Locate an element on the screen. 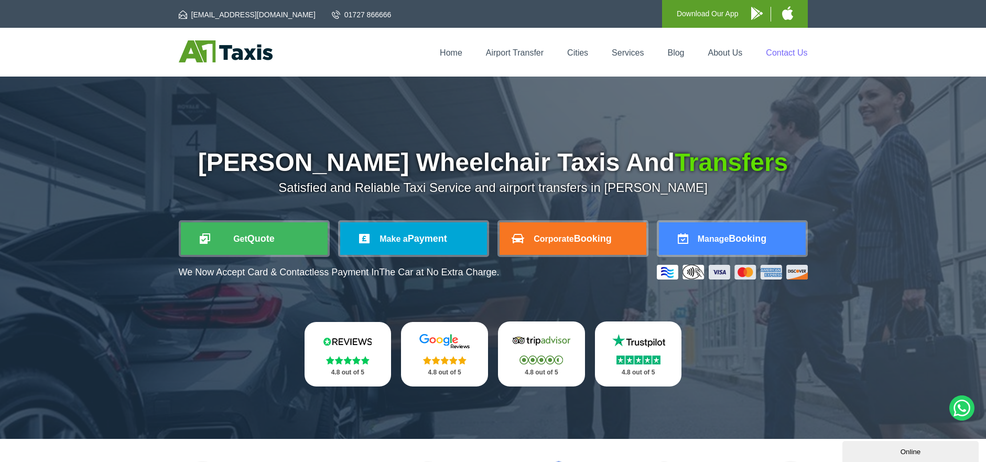 This screenshot has width=986, height=462. div: Online is located at coordinates (68, 13).